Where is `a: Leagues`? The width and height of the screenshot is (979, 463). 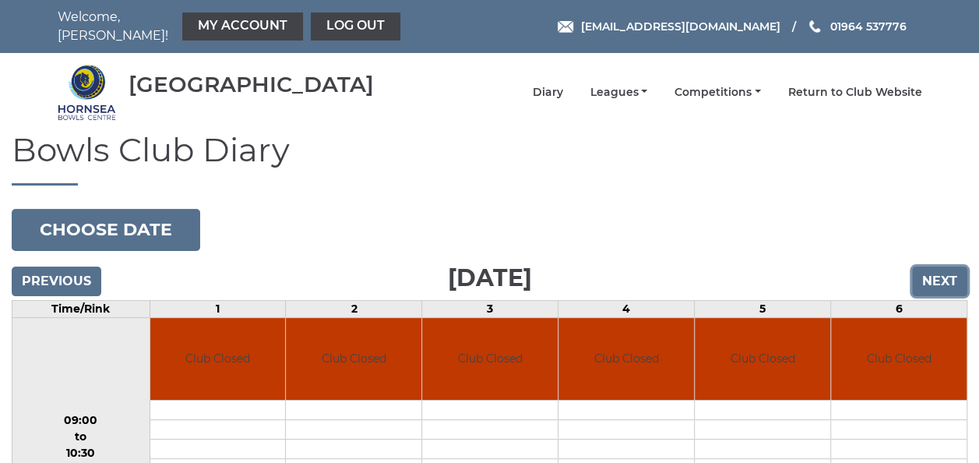 a: Leagues is located at coordinates (618, 92).